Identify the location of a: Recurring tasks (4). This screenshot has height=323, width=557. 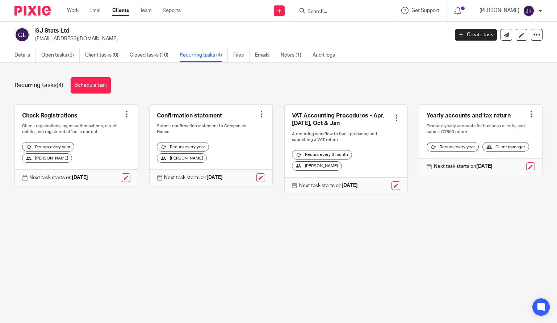
(204, 55).